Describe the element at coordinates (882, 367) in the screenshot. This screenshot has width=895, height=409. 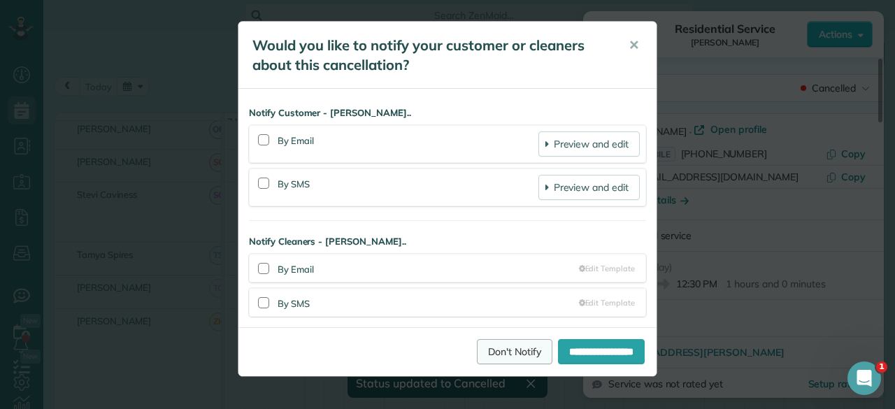
I see `span: 1` at that location.